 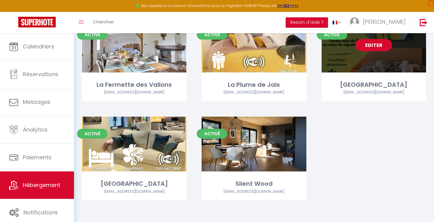 I want to click on strong: >>> ICI <<<<, so click(x=288, y=5).